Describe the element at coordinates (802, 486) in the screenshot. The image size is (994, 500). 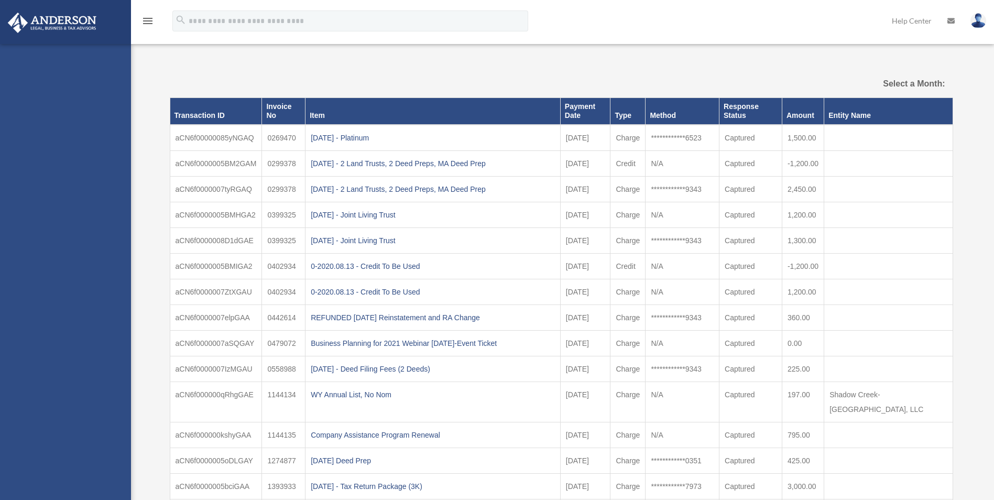
I see `td: 3,000.00` at that location.